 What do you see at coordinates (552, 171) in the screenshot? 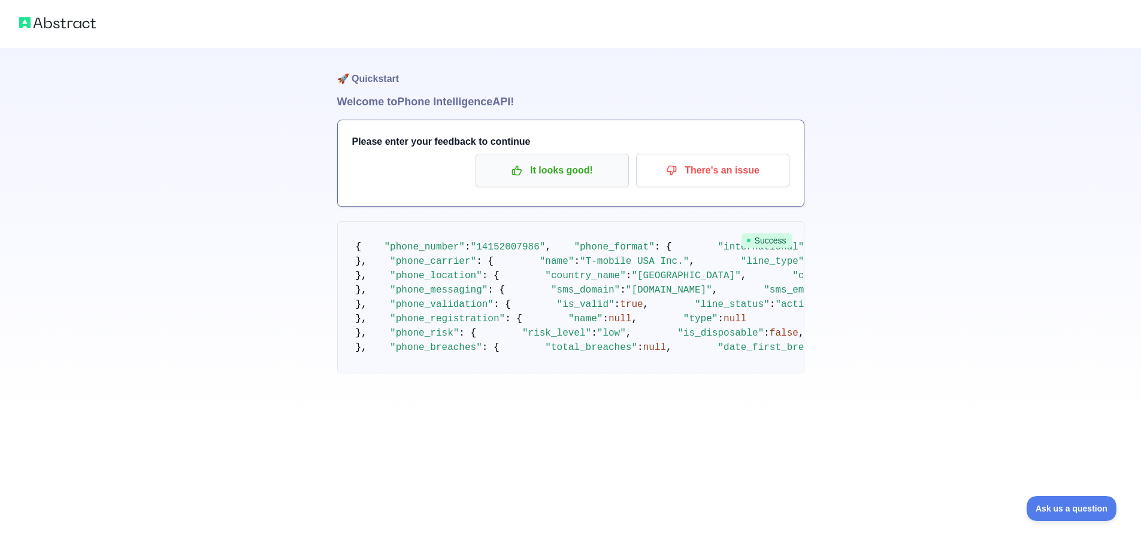
I see `button: It looks good!` at bounding box center [552, 171].